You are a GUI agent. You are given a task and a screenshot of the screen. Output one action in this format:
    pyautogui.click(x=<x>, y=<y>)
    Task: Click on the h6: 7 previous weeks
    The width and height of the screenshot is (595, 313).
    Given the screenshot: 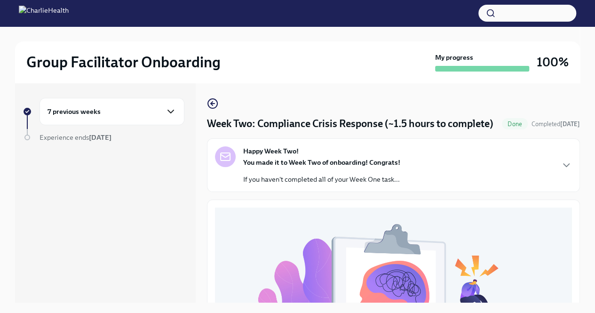 What is the action you would take?
    pyautogui.click(x=74, y=111)
    